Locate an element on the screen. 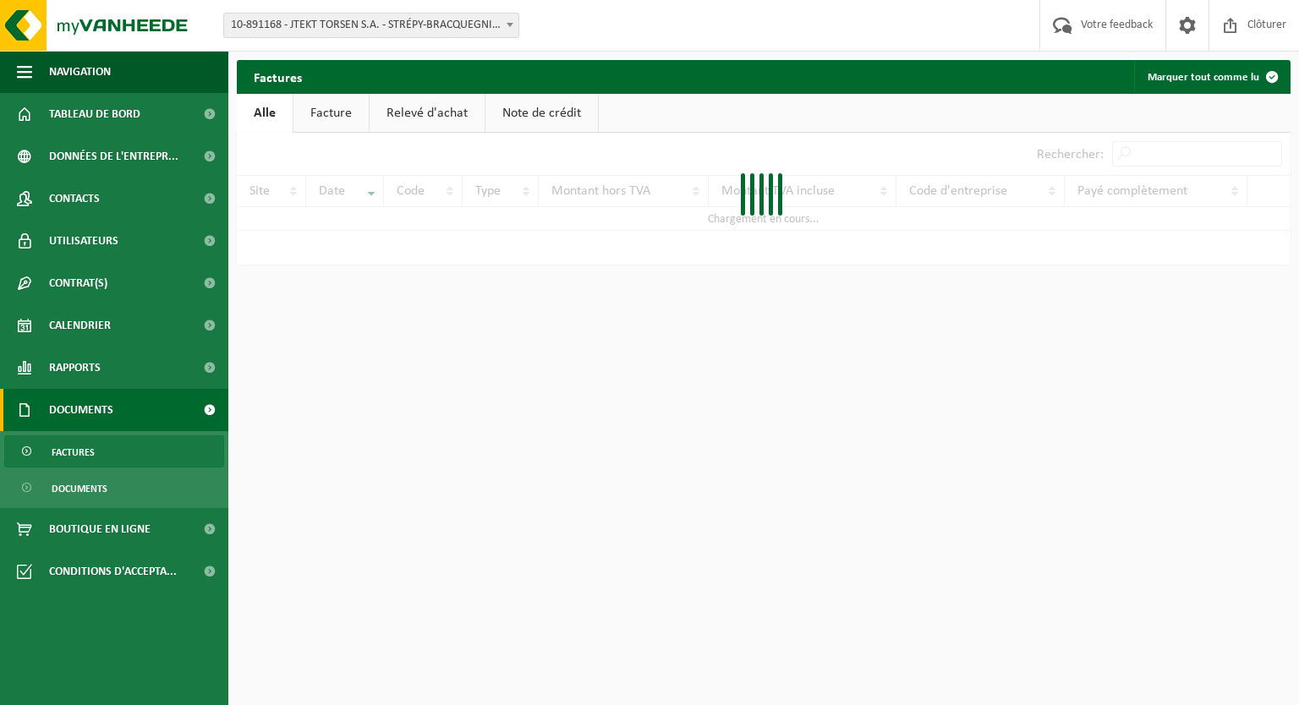 The image size is (1299, 705). span: Rapports is located at coordinates (74, 368).